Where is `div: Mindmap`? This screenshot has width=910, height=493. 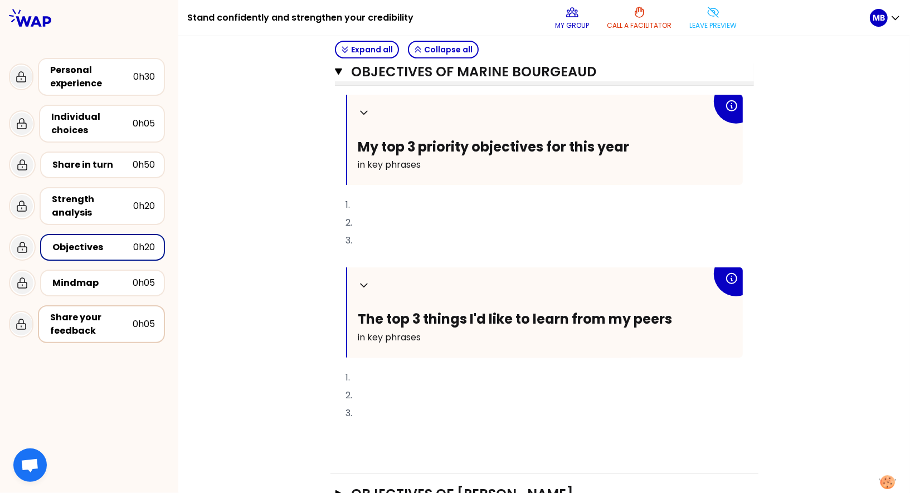 div: Mindmap is located at coordinates (92, 283).